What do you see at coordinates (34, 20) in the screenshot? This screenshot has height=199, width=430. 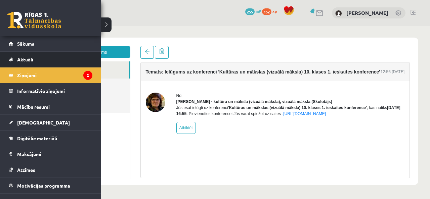 I see `a: Rīgas 1. Tālmācības vidusskola` at bounding box center [34, 20].